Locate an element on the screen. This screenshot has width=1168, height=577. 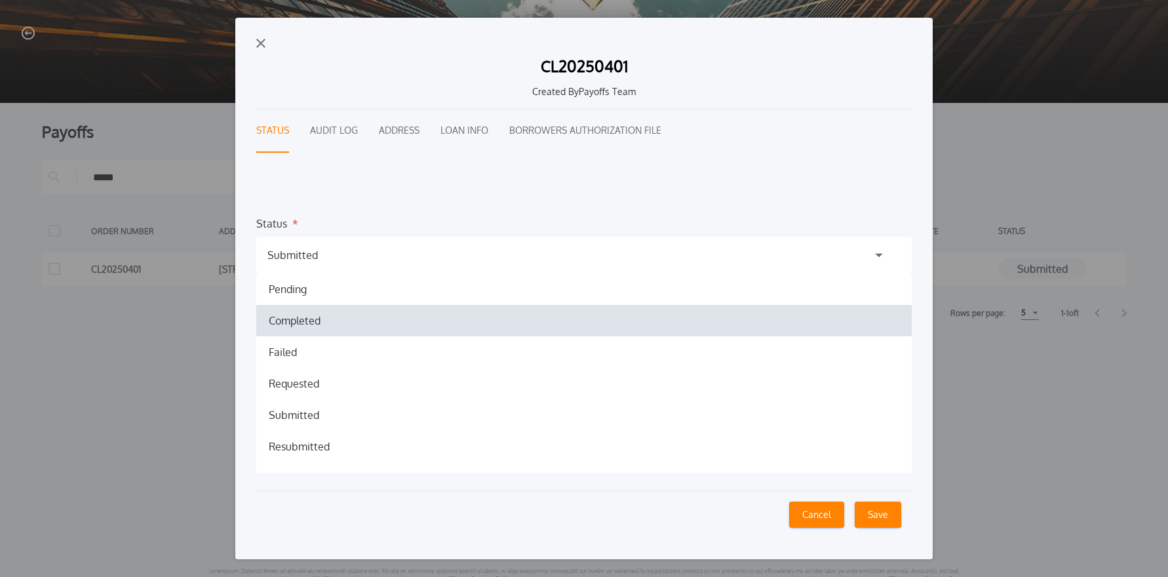
h1: Requested is located at coordinates (294, 383).